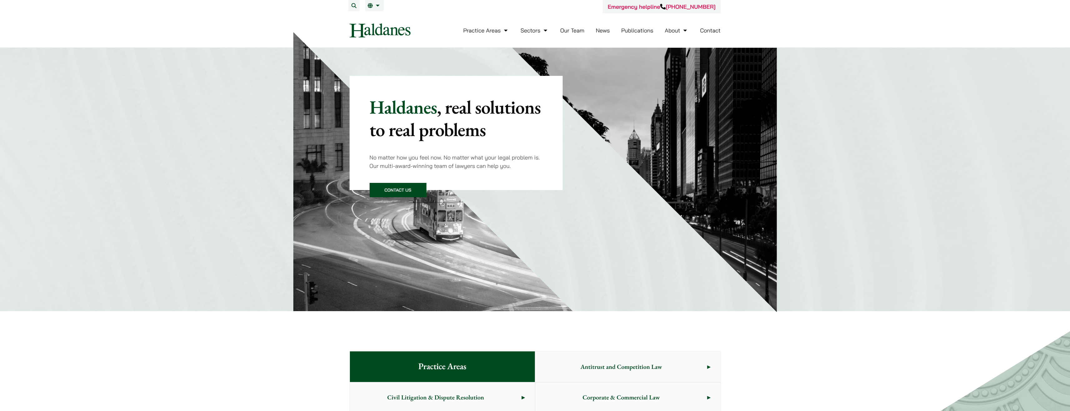  What do you see at coordinates (398, 190) in the screenshot?
I see `a: Contact Us` at bounding box center [398, 190].